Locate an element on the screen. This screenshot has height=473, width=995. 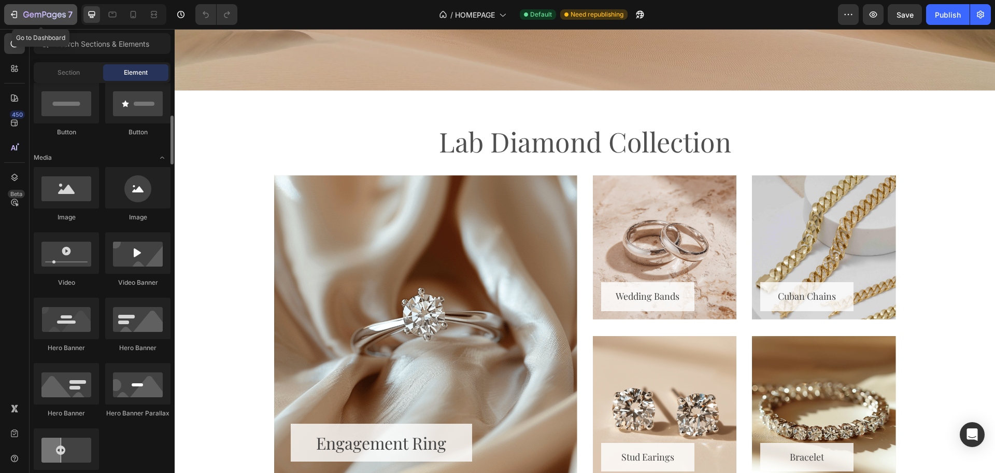
div: 450 is located at coordinates (17, 115).